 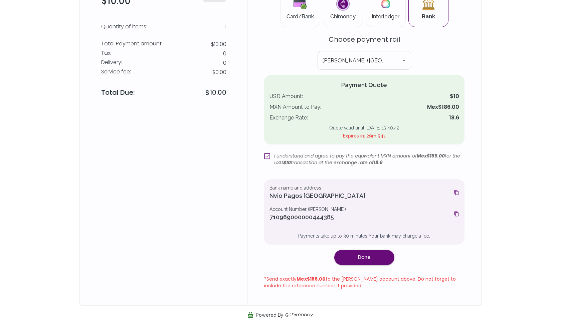 What do you see at coordinates (404, 60) in the screenshot?
I see `button: Open` at bounding box center [404, 60].